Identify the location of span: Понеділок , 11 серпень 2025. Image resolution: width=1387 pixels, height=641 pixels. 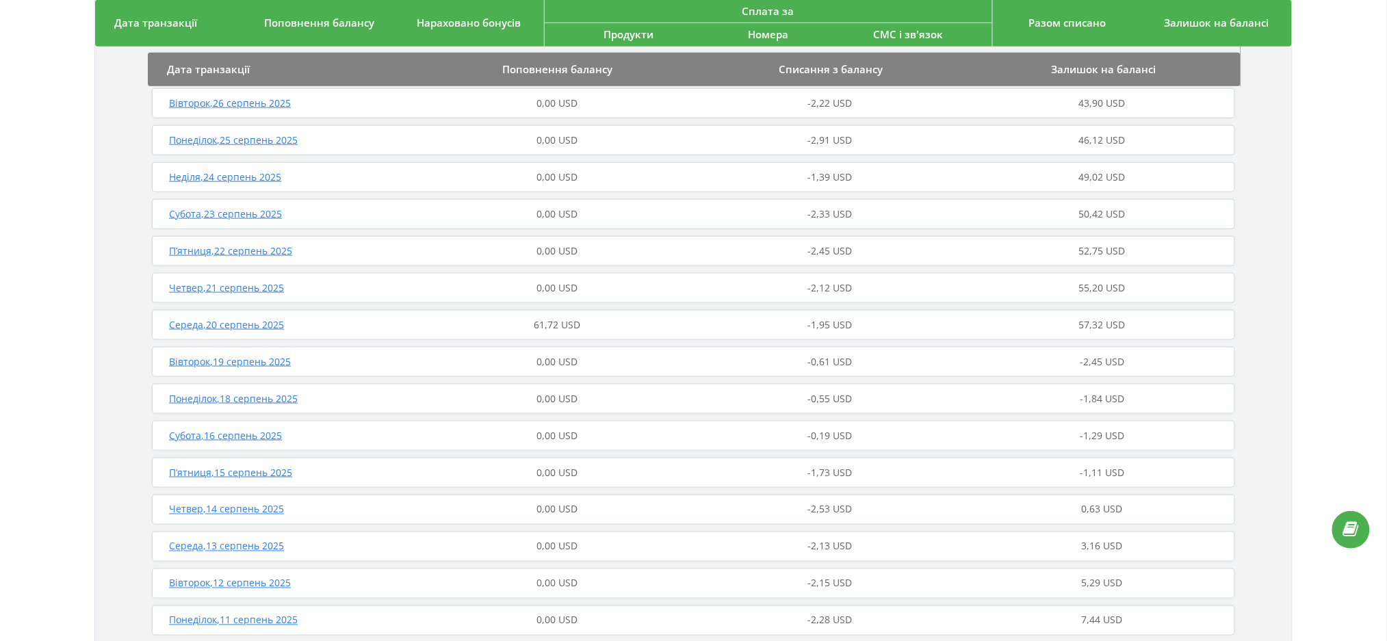
(233, 620).